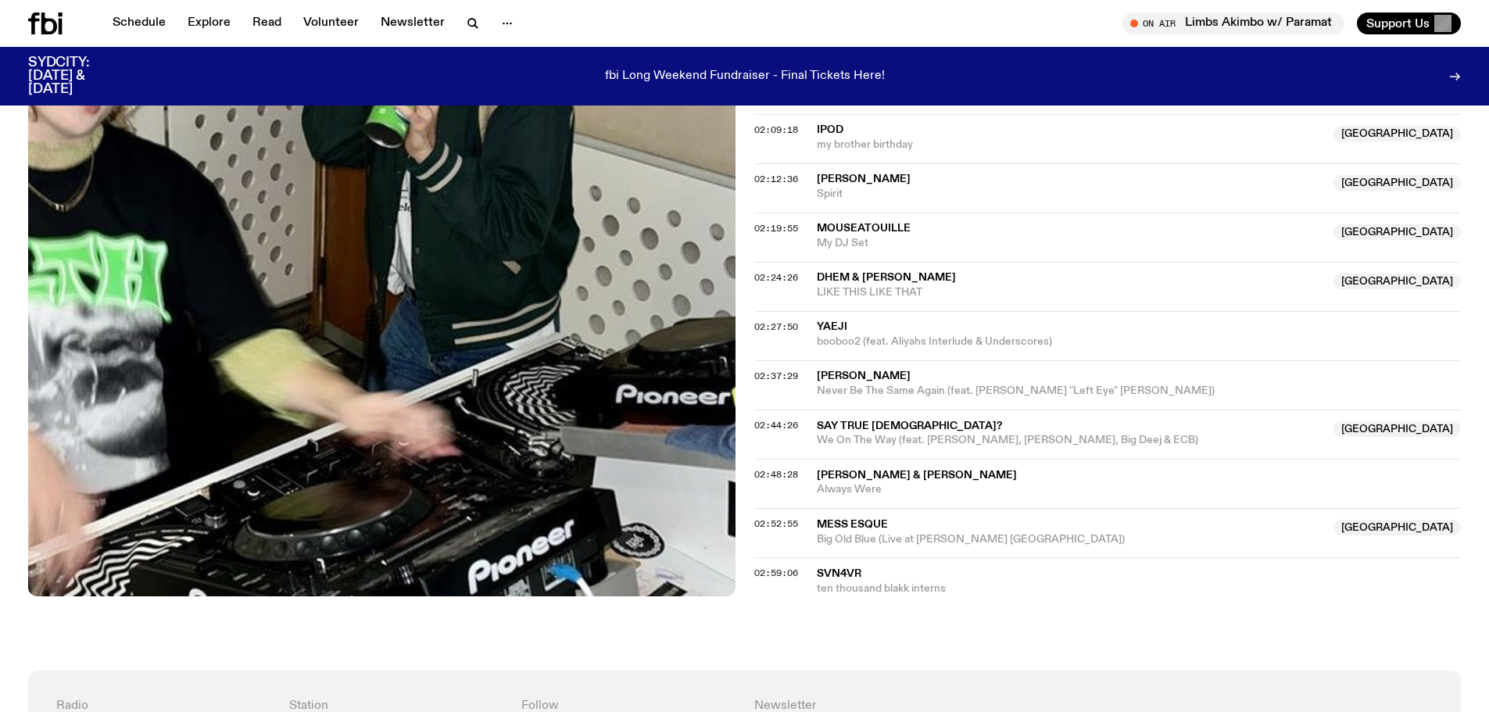  What do you see at coordinates (776, 376) in the screenshot?
I see `span: 02:37:29` at bounding box center [776, 376].